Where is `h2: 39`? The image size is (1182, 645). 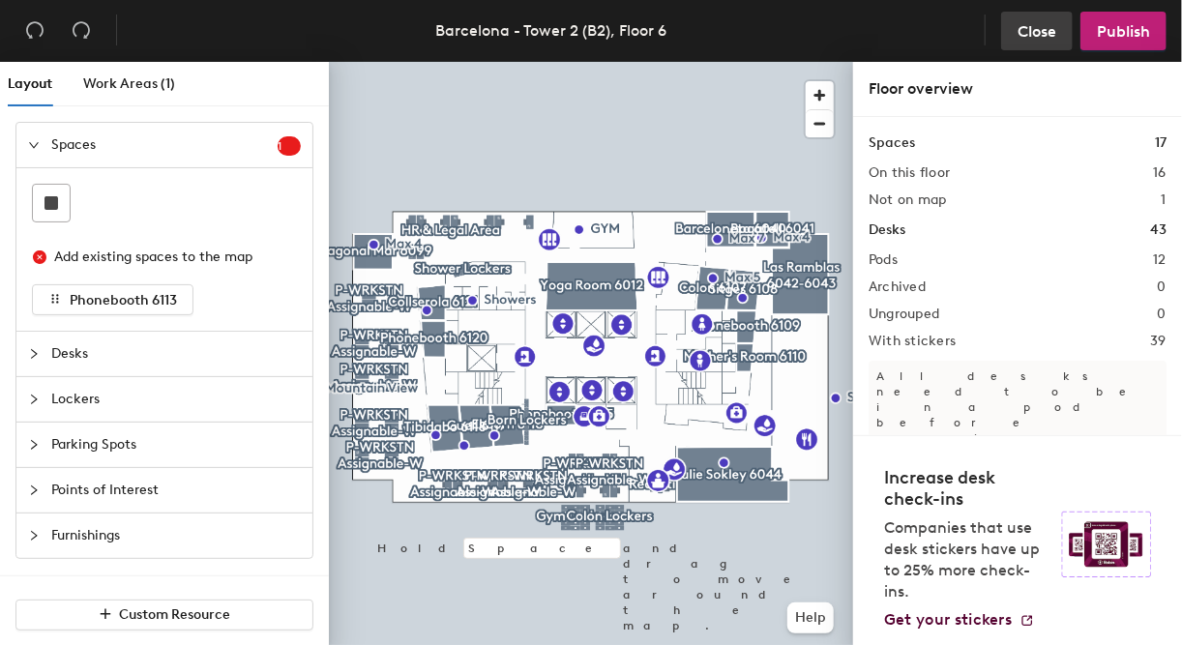
h2: 39 is located at coordinates (1158, 341).